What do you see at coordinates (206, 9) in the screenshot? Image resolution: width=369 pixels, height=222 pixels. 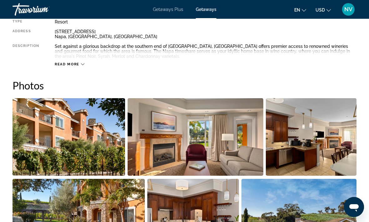 I see `a: Getaways` at bounding box center [206, 9].